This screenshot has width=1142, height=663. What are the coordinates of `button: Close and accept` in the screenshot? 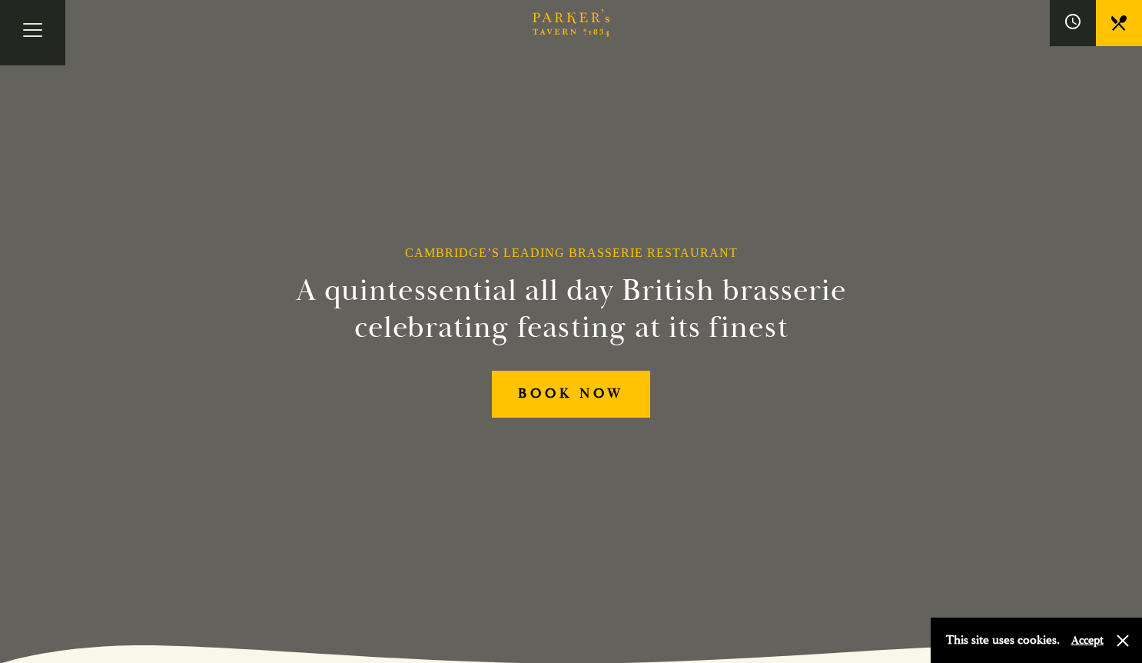 It's located at (1123, 640).